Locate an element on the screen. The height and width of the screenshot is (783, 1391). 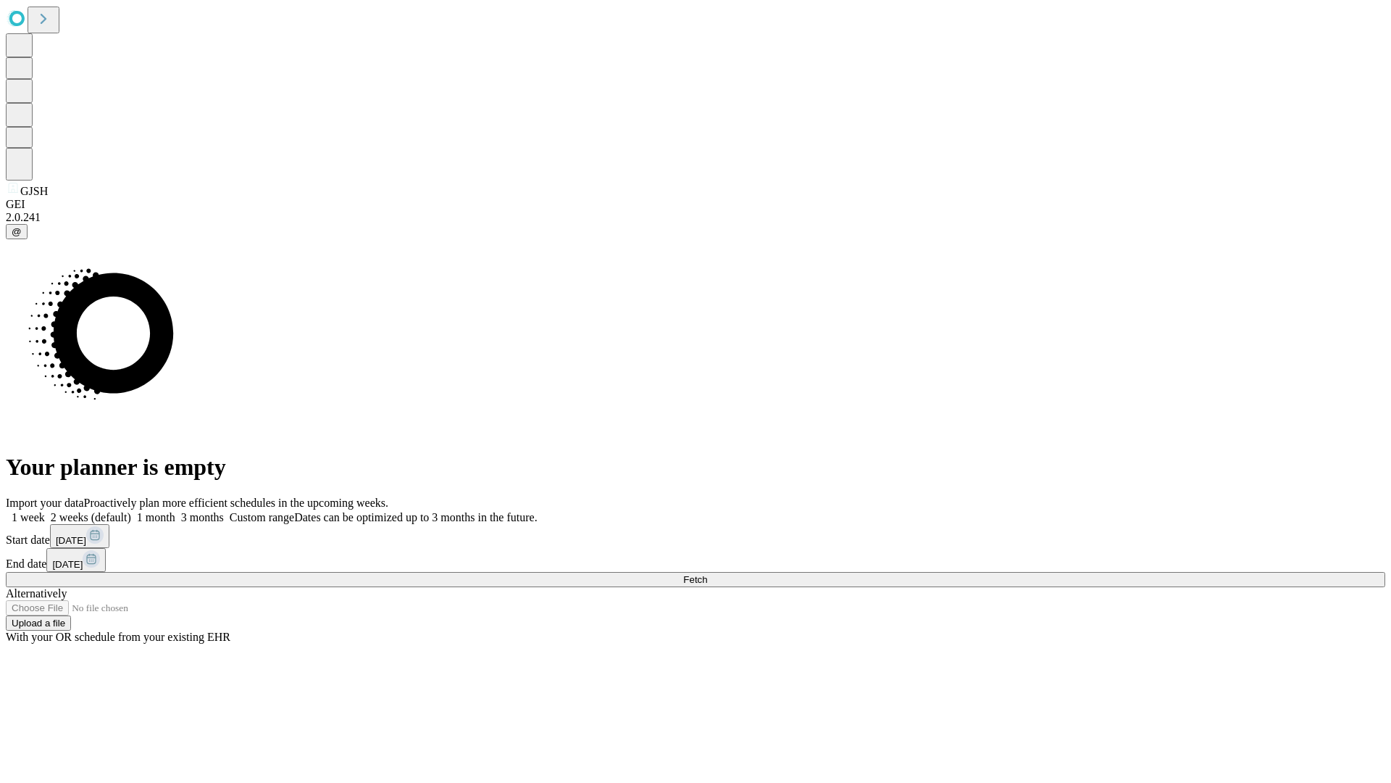
span: 1 month is located at coordinates (156, 517).